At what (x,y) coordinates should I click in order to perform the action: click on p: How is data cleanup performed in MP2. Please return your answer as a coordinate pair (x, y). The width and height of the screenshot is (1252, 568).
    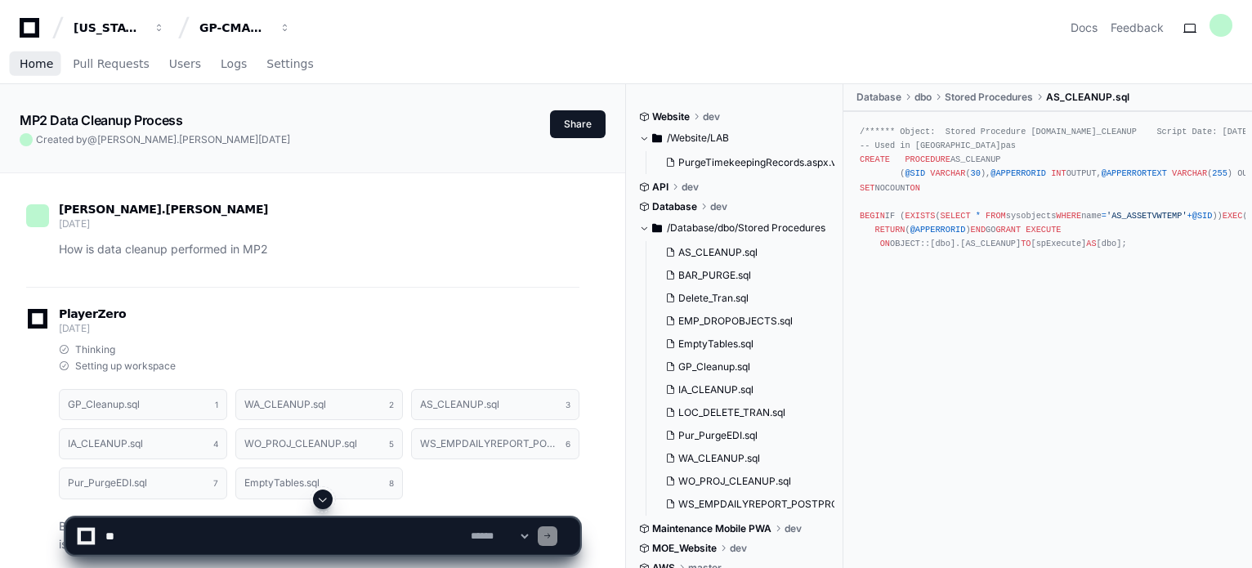
    Looking at the image, I should click on (319, 249).